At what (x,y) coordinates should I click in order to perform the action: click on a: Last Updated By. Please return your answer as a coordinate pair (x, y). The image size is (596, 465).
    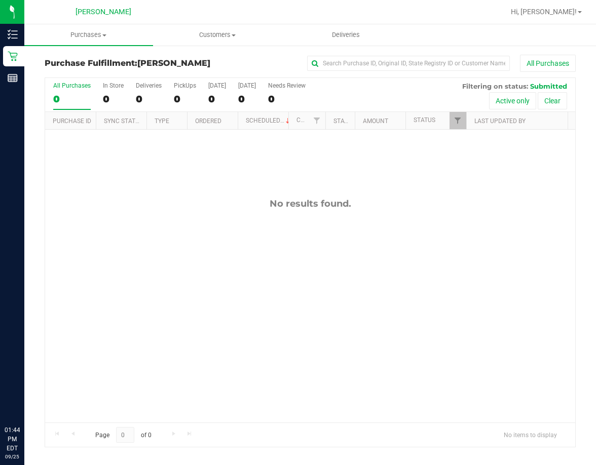
    Looking at the image, I should click on (499, 121).